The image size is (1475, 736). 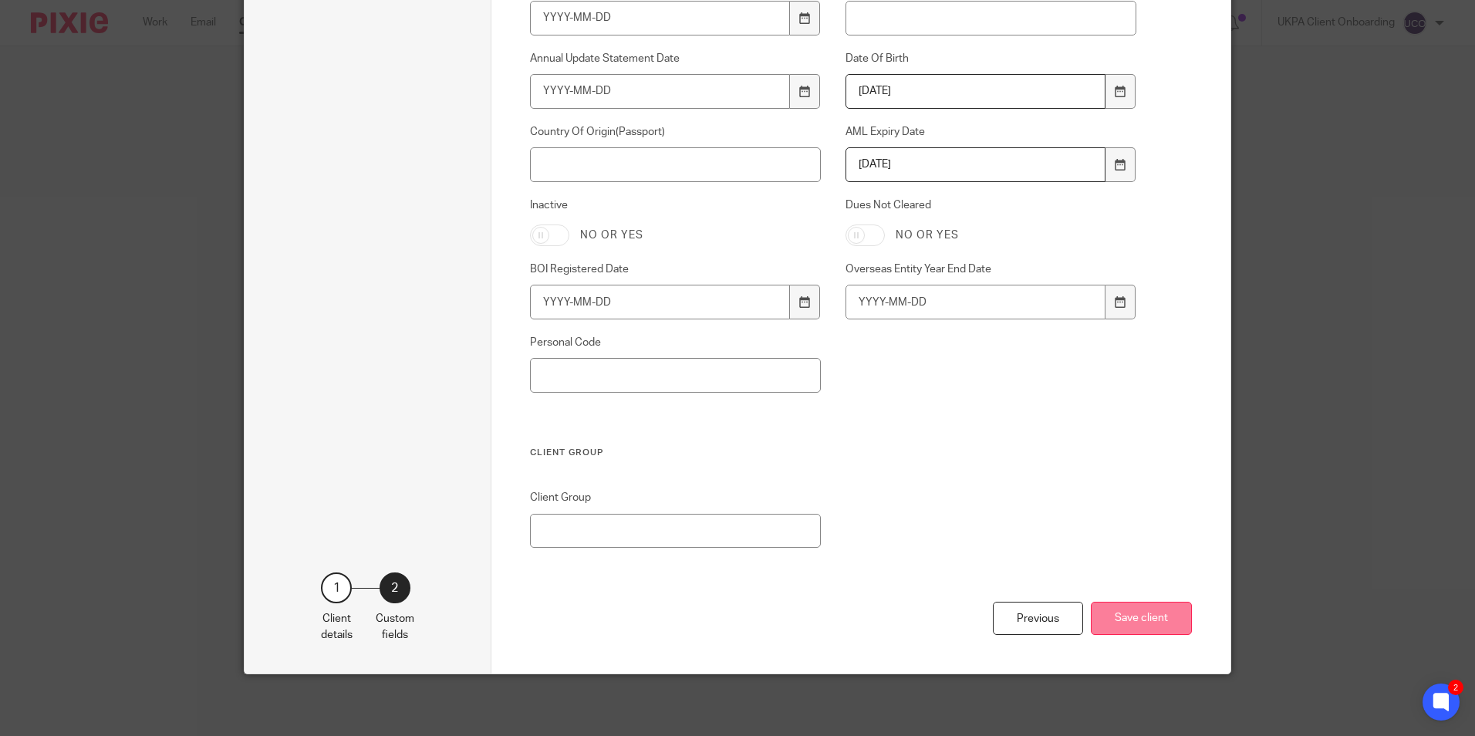 What do you see at coordinates (676, 132) in the screenshot?
I see `label: Country Of Origin(Passport)` at bounding box center [676, 132].